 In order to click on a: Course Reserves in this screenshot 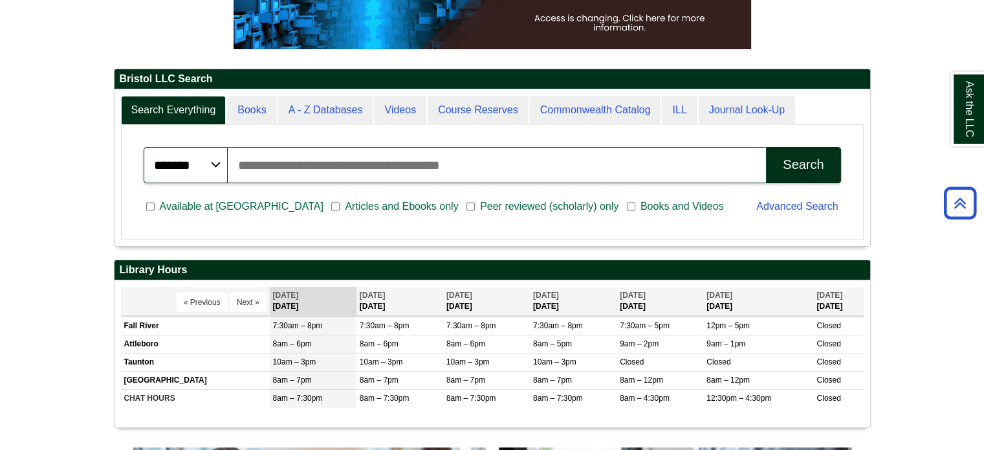, I will do `click(478, 110)`.